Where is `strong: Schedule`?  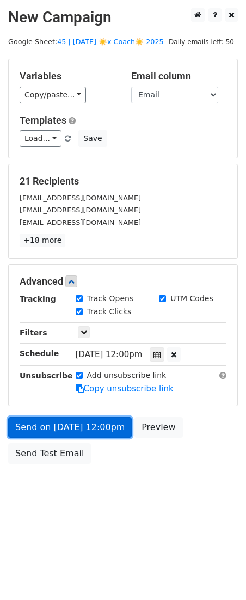 strong: Schedule is located at coordinates (39, 353).